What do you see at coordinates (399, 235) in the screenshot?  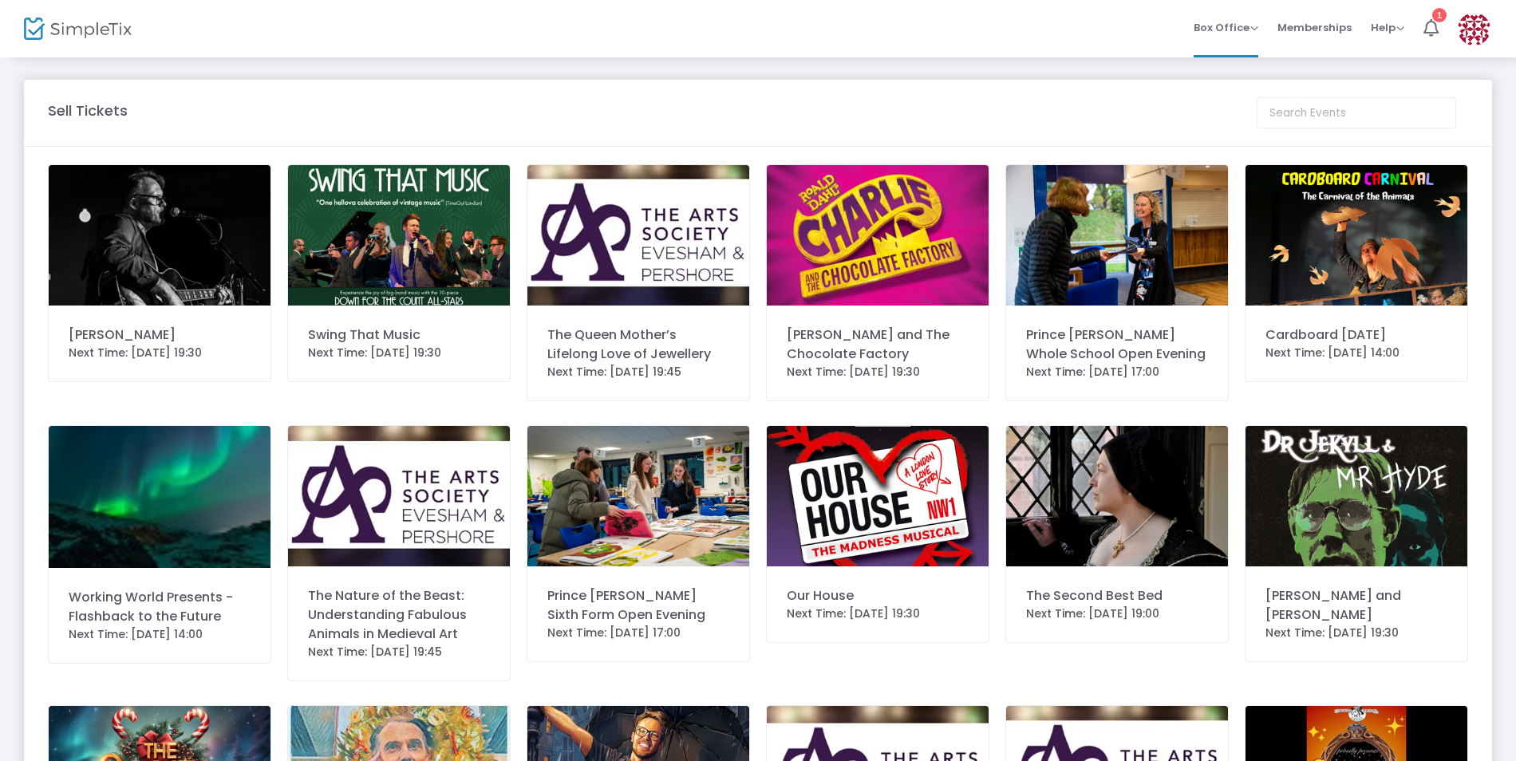 I see `img: websiteflyer.jpg` at bounding box center [399, 235].